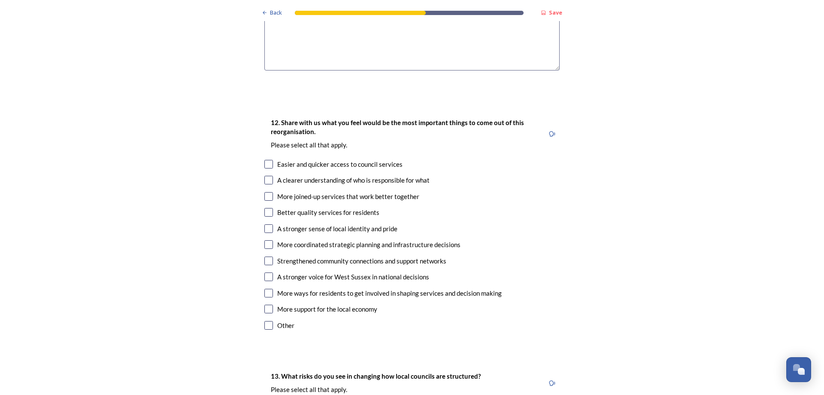 The width and height of the screenshot is (824, 395). Describe the element at coordinates (369, 244) in the screenshot. I see `div: More coordinated strategic planning and infrastructure decisions` at that location.